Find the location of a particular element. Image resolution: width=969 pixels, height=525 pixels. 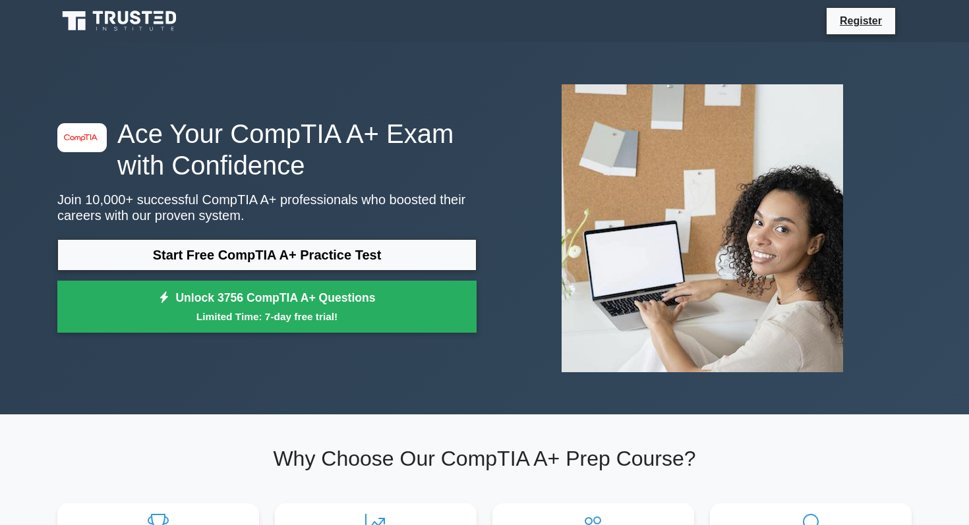

h2: Why Choose Our CompTIA A+ Prep Course? is located at coordinates (485, 459).